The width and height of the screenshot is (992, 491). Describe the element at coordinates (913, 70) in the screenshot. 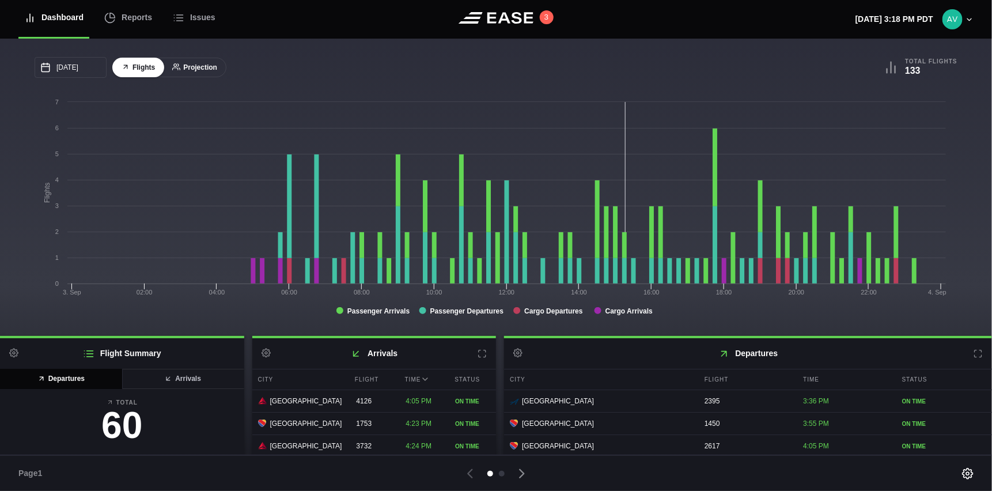

I see `b: 133` at that location.